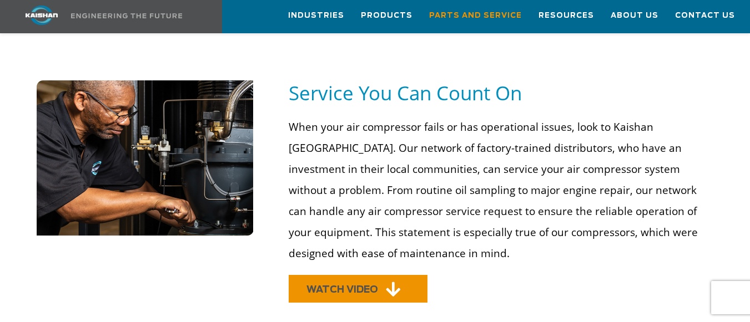 The image size is (750, 322). Describe the element at coordinates (566, 16) in the screenshot. I see `span: Resources` at that location.